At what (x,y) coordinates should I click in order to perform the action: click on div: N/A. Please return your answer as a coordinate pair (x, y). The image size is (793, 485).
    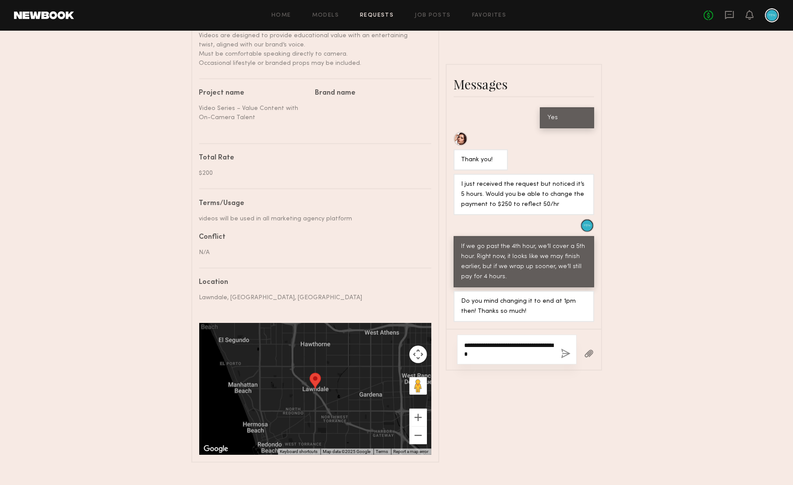
    Looking at the image, I should click on (312, 252).